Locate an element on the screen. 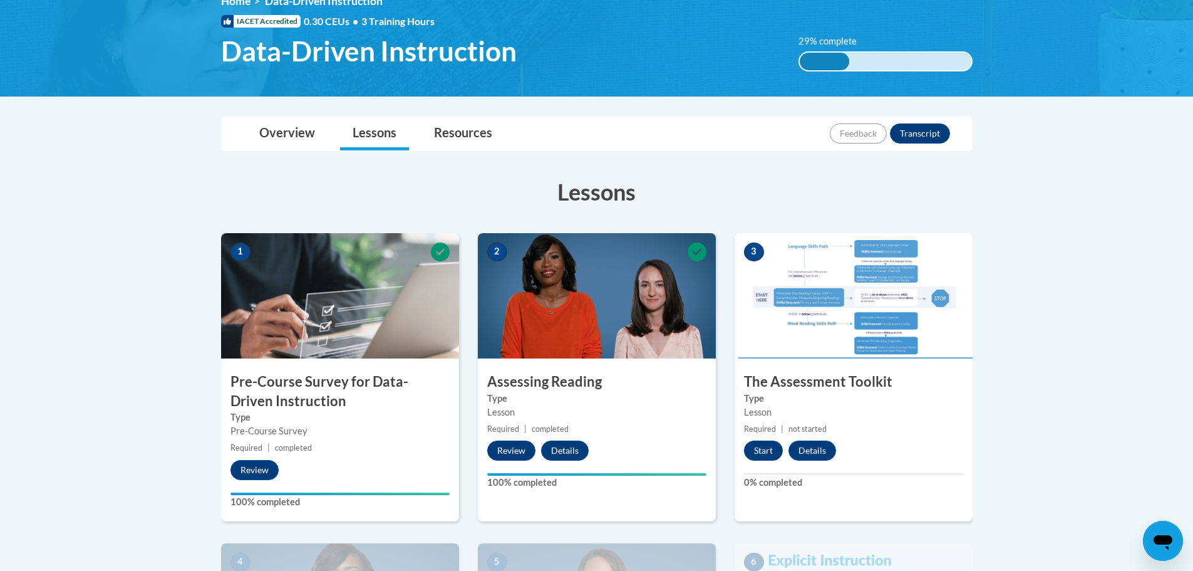 The image size is (1193, 571). h3: Lessons is located at coordinates (597, 192).